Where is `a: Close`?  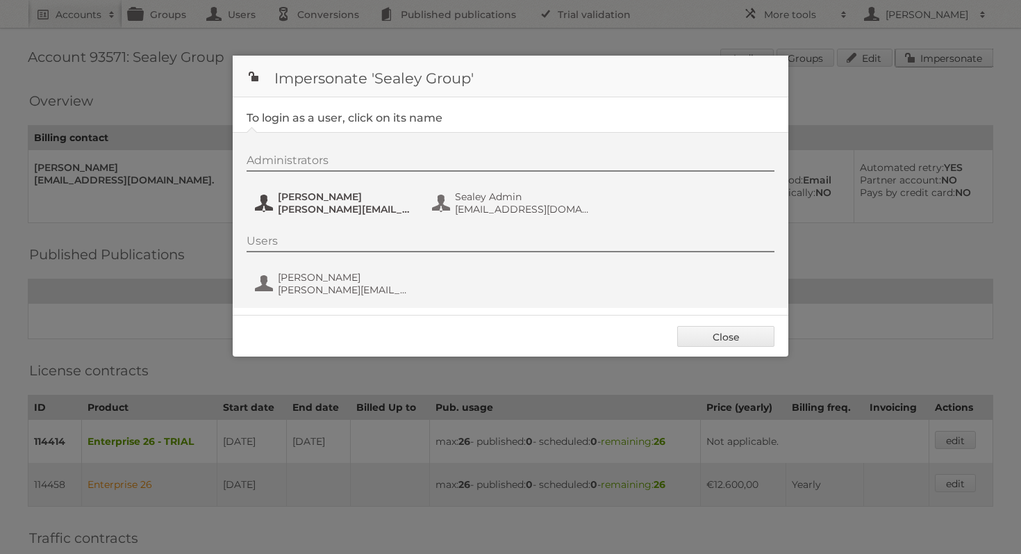 a: Close is located at coordinates (726, 336).